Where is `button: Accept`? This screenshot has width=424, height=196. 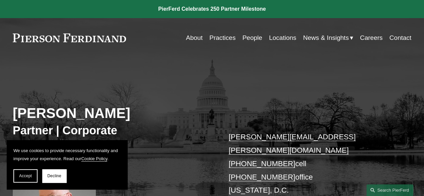
button: Accept is located at coordinates (25, 176).